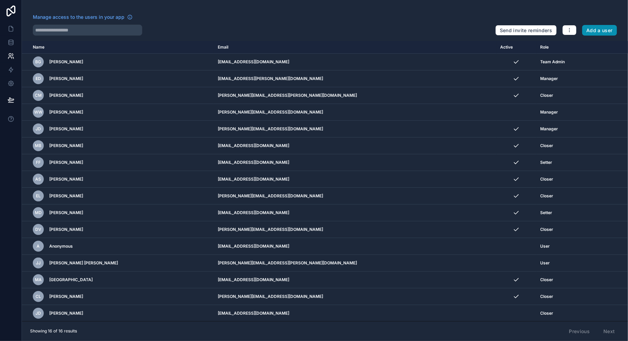 The image size is (628, 341). What do you see at coordinates (38, 79) in the screenshot?
I see `span: ED` at bounding box center [38, 79].